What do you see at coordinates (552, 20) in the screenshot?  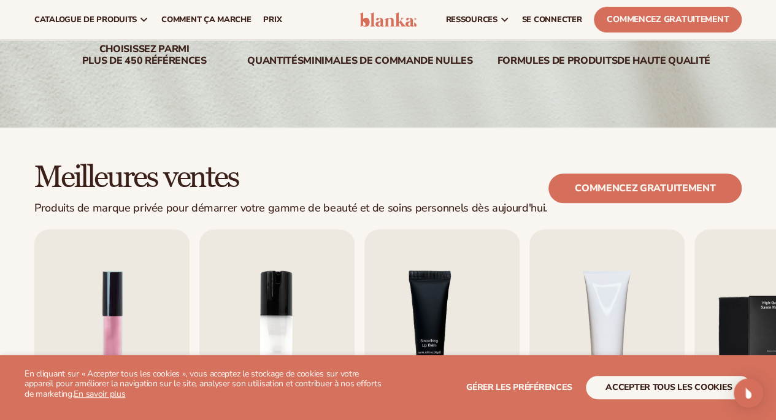 I see `font: SE CONNECTER` at bounding box center [552, 20].